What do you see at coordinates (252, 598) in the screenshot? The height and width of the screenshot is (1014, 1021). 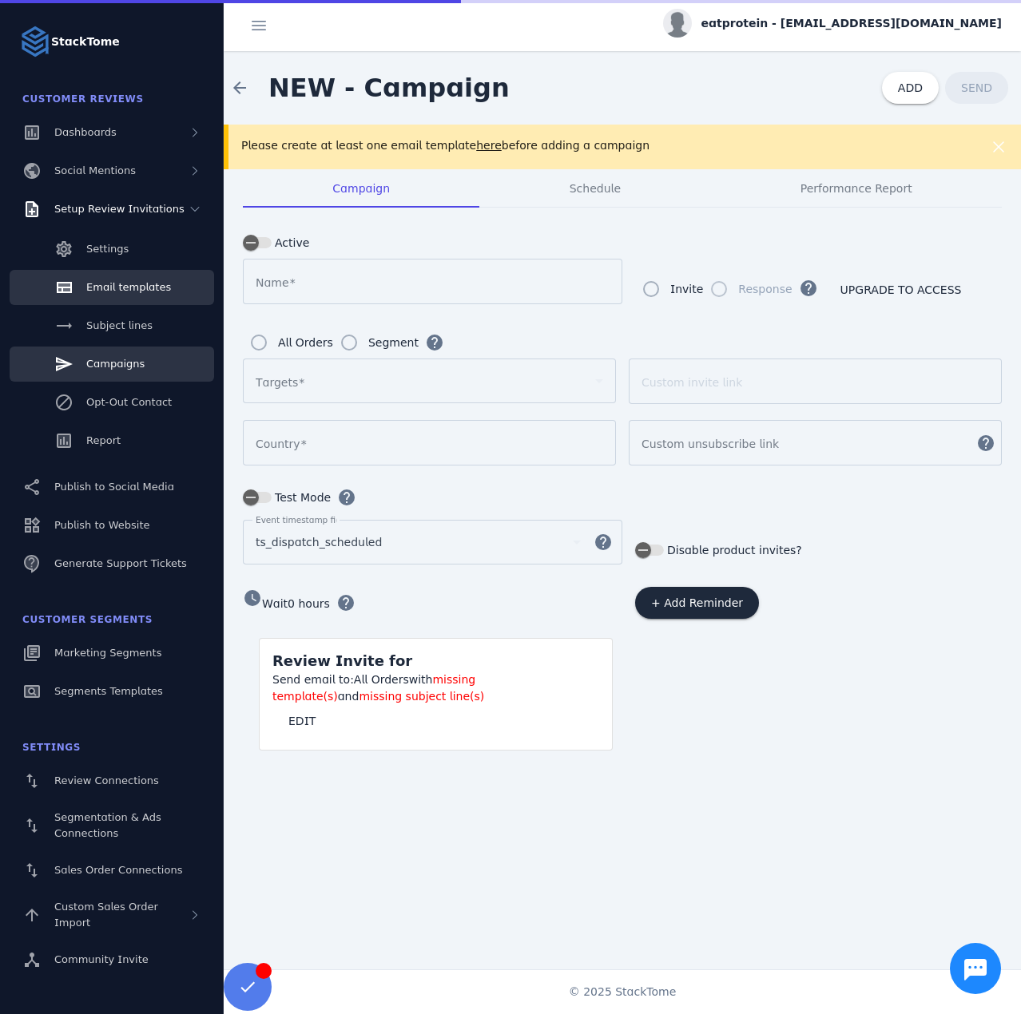 I see `mat-icon: watch_later` at bounding box center [252, 598].